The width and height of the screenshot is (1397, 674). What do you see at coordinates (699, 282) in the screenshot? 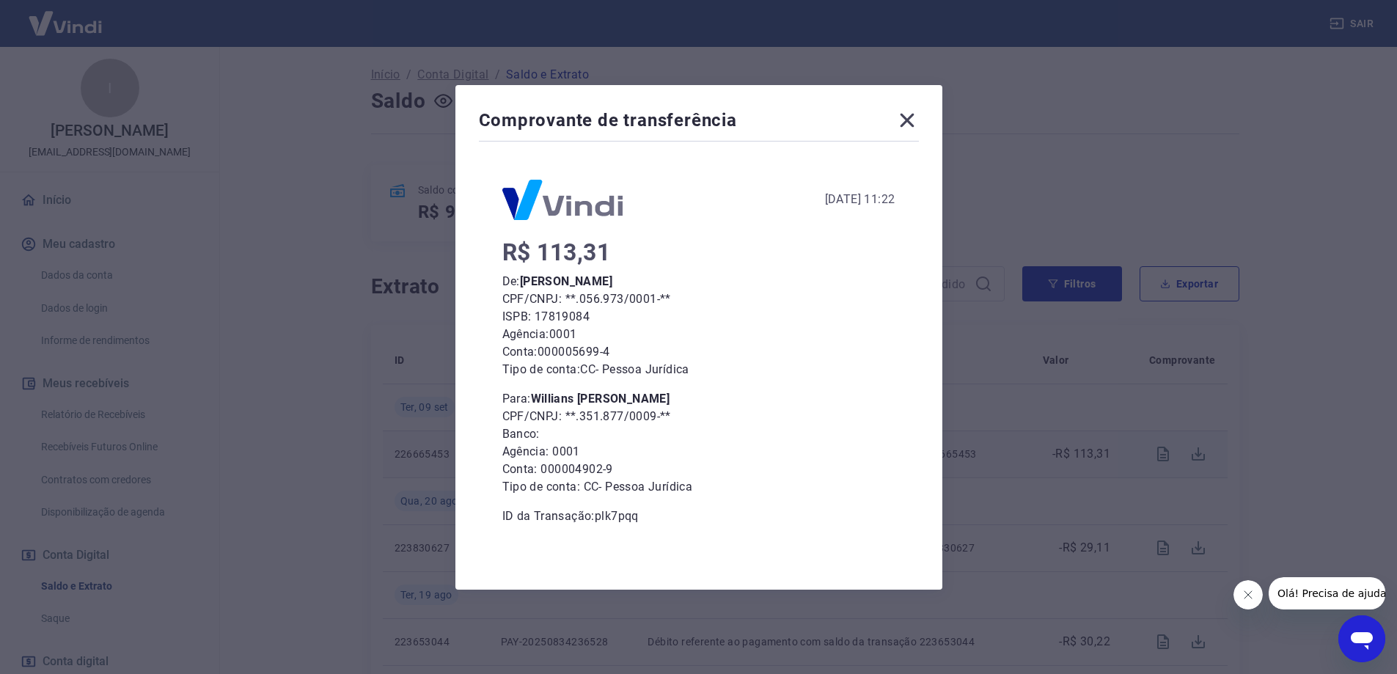
I see `p: De:` at bounding box center [699, 282].